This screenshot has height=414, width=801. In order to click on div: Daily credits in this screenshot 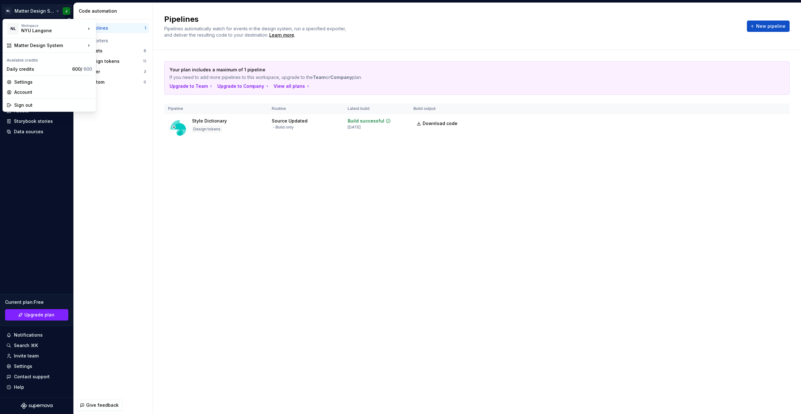, I will do `click(38, 69)`.